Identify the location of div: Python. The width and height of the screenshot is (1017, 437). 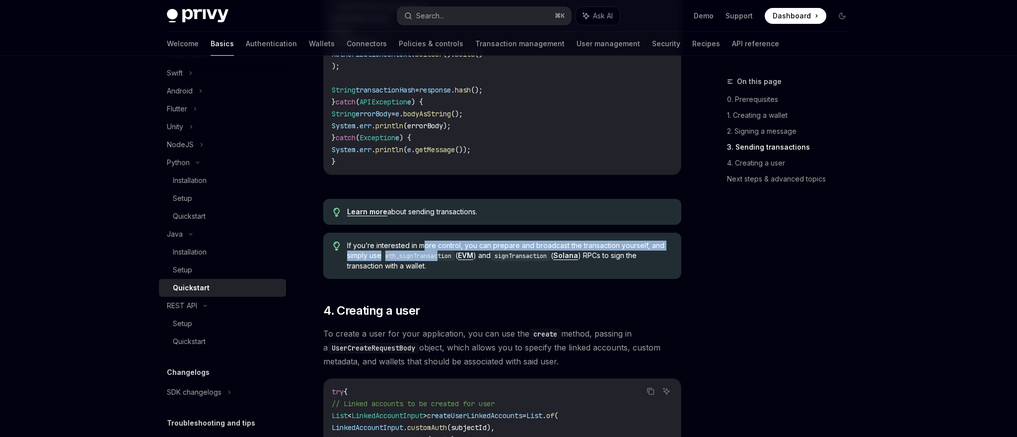
(178, 162).